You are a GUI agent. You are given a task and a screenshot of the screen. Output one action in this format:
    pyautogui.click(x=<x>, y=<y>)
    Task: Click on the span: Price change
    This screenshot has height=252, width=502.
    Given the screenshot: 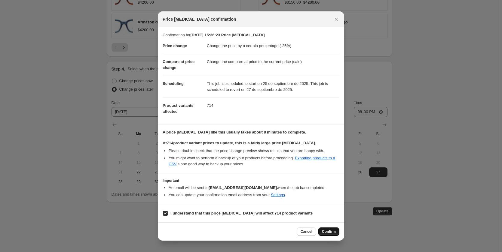 What is the action you would take?
    pyautogui.click(x=175, y=46)
    